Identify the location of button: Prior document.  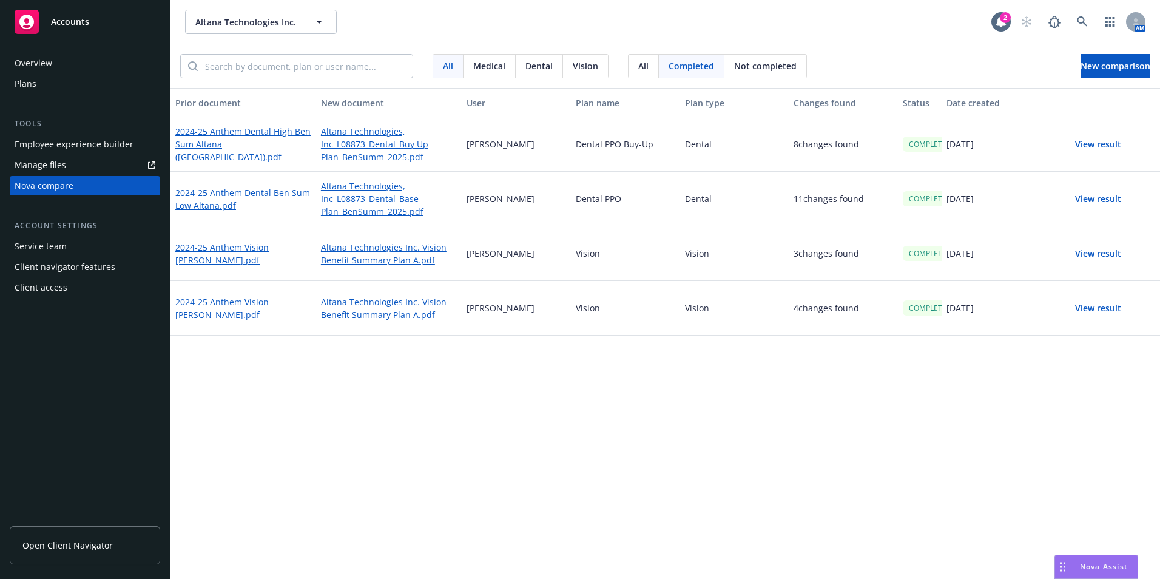
(243, 103).